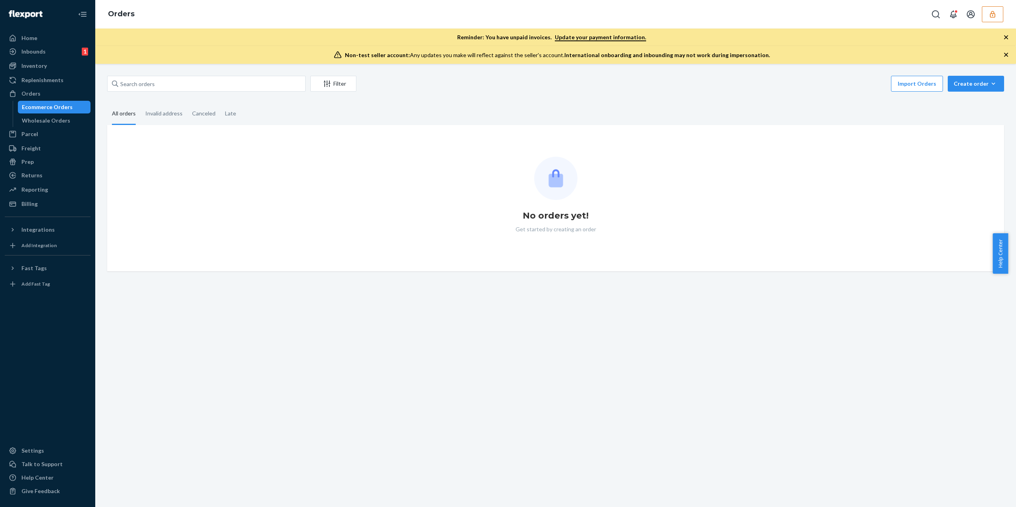 This screenshot has width=1016, height=507. I want to click on div: Any updates you make will reflect against the seller's account., so click(557, 55).